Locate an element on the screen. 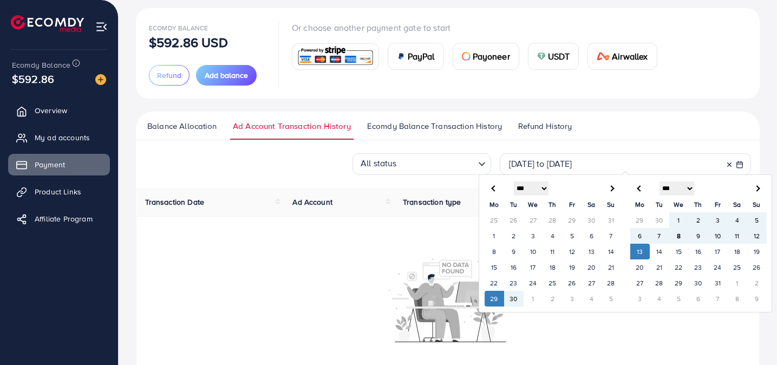  td: 19 is located at coordinates (572, 267).